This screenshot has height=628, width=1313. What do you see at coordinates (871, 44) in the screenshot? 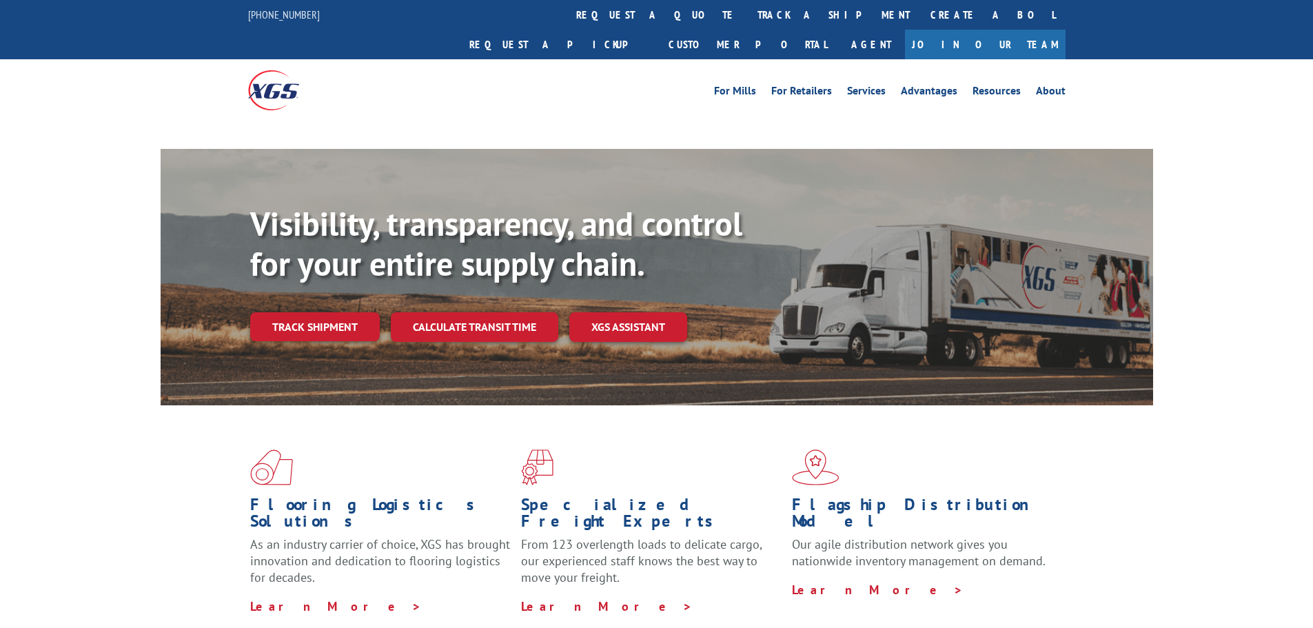
I see `a: Agent` at bounding box center [871, 44].